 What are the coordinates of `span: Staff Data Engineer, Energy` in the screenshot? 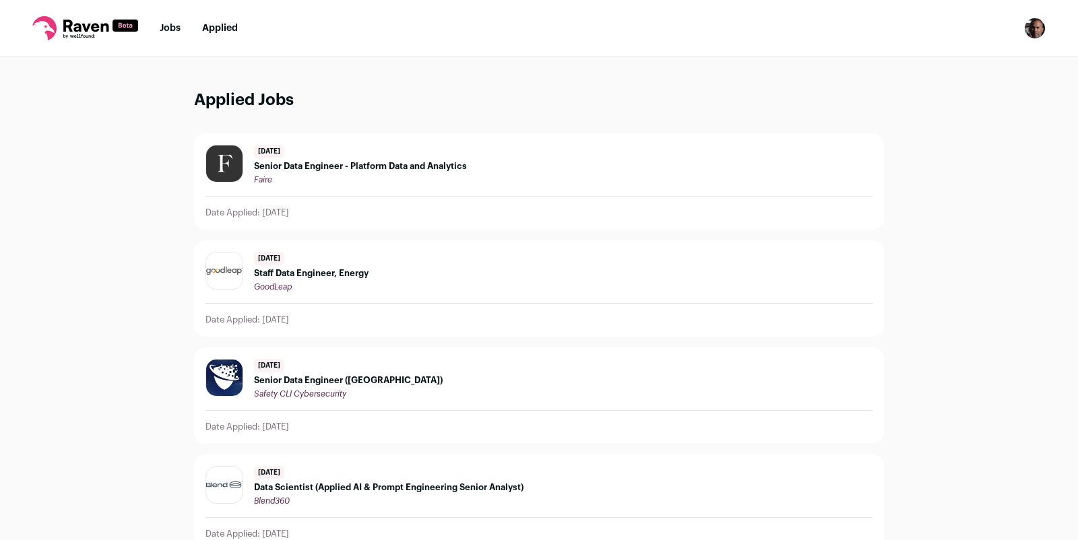 It's located at (311, 273).